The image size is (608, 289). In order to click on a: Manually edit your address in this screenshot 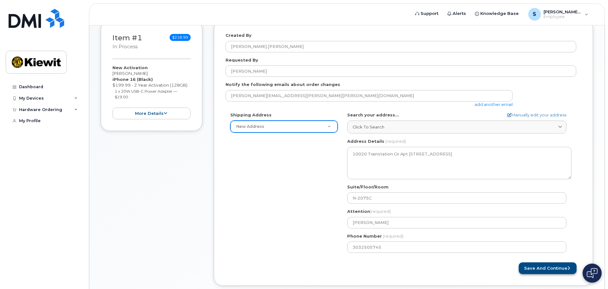, I will do `click(537, 115)`.